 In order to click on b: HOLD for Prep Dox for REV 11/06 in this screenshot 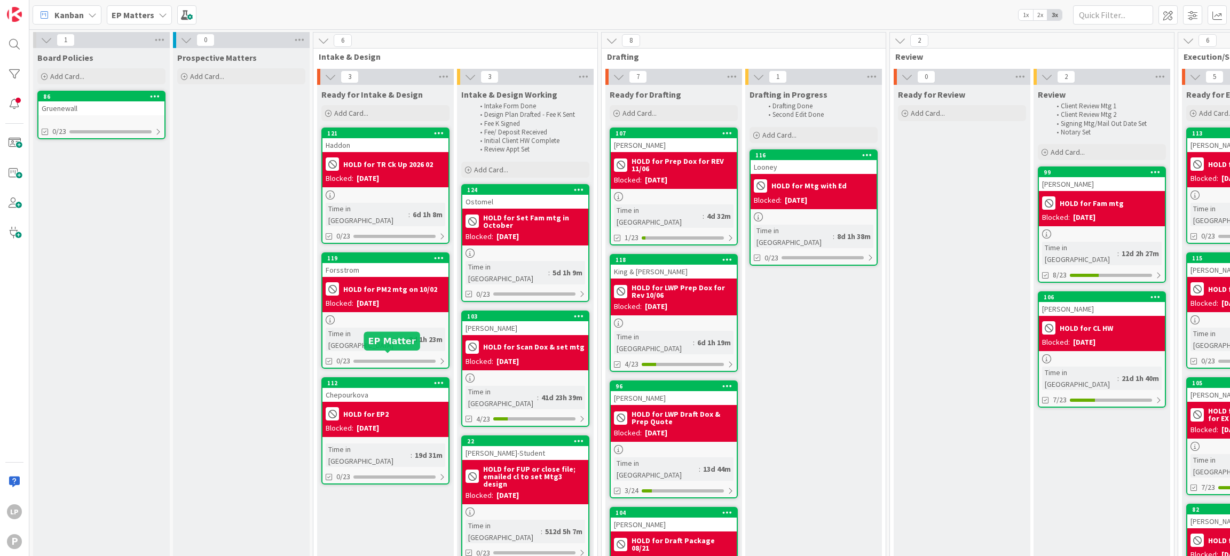, I will do `click(682, 165)`.